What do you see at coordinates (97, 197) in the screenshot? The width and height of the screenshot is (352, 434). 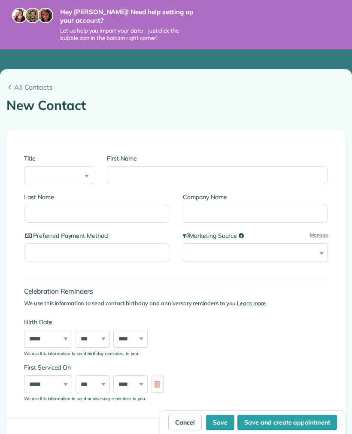 I see `label: Last Name` at bounding box center [97, 197].